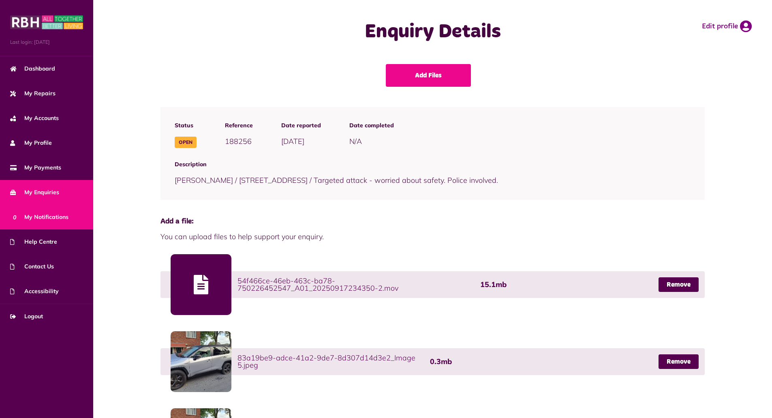 Image resolution: width=772 pixels, height=418 pixels. Describe the element at coordinates (34, 291) in the screenshot. I see `span: Accessibility` at that location.